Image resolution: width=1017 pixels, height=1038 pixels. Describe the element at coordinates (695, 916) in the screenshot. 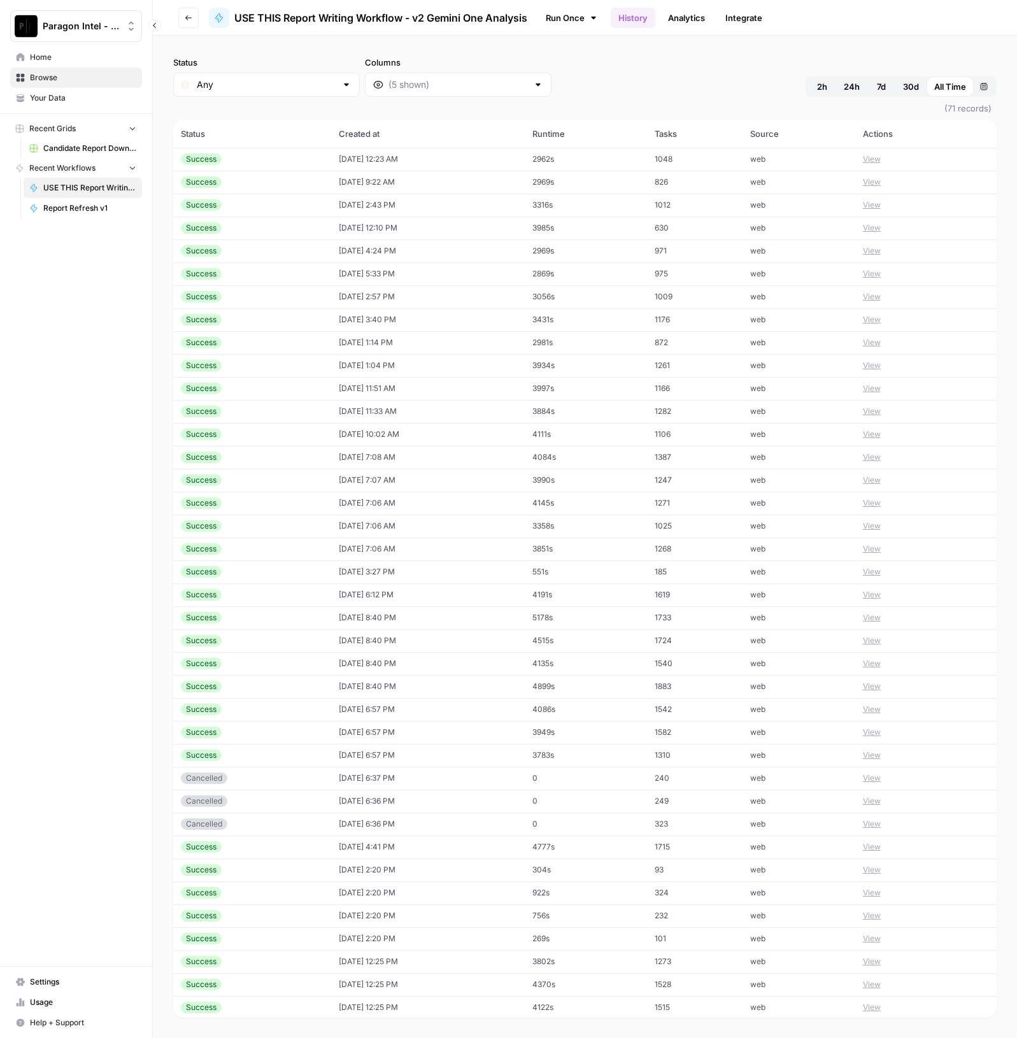

I see `td: 232` at that location.